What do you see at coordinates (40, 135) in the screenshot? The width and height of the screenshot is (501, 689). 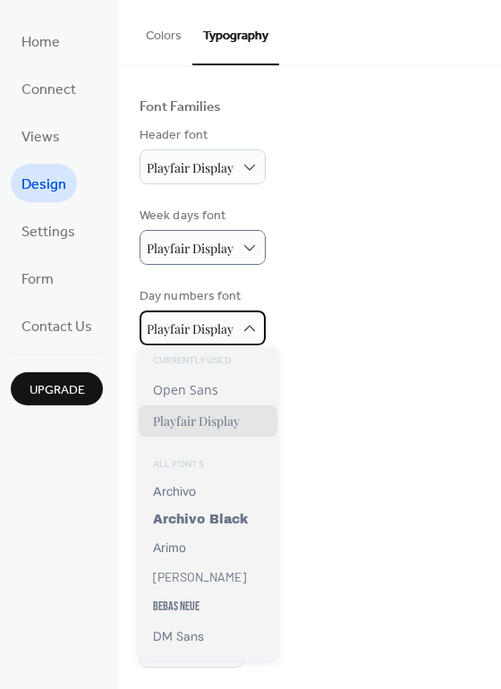 I see `a: Views` at bounding box center [40, 135].